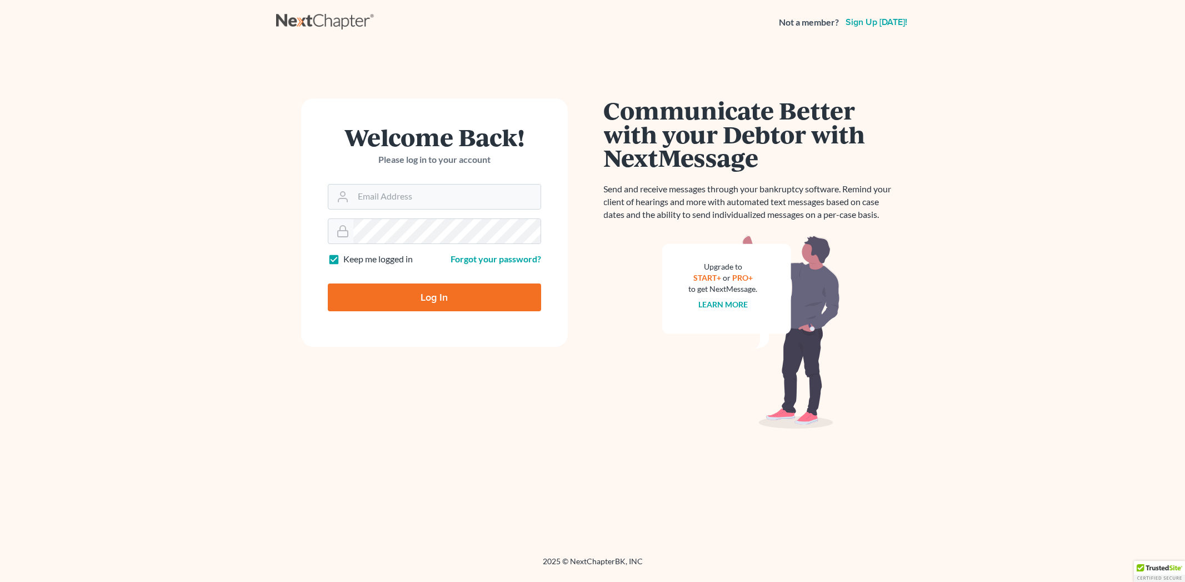  I want to click on a: PRO+, so click(742, 277).